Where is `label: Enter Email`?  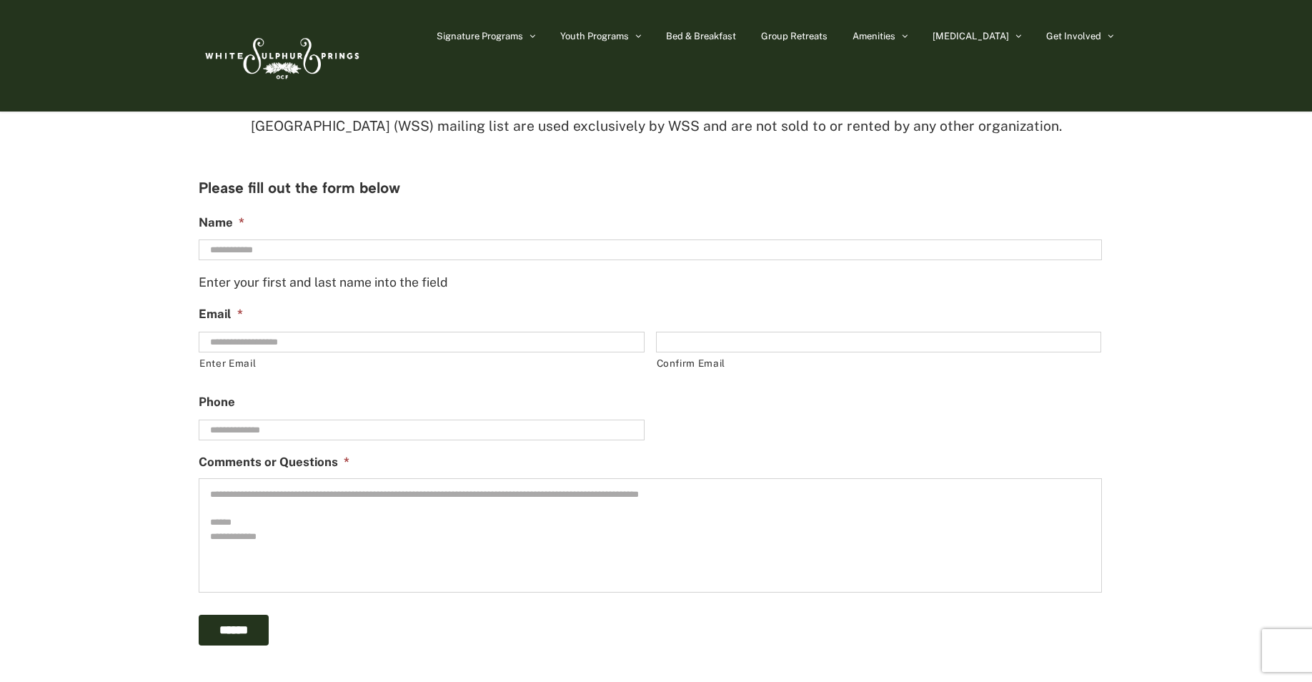 label: Enter Email is located at coordinates (422, 363).